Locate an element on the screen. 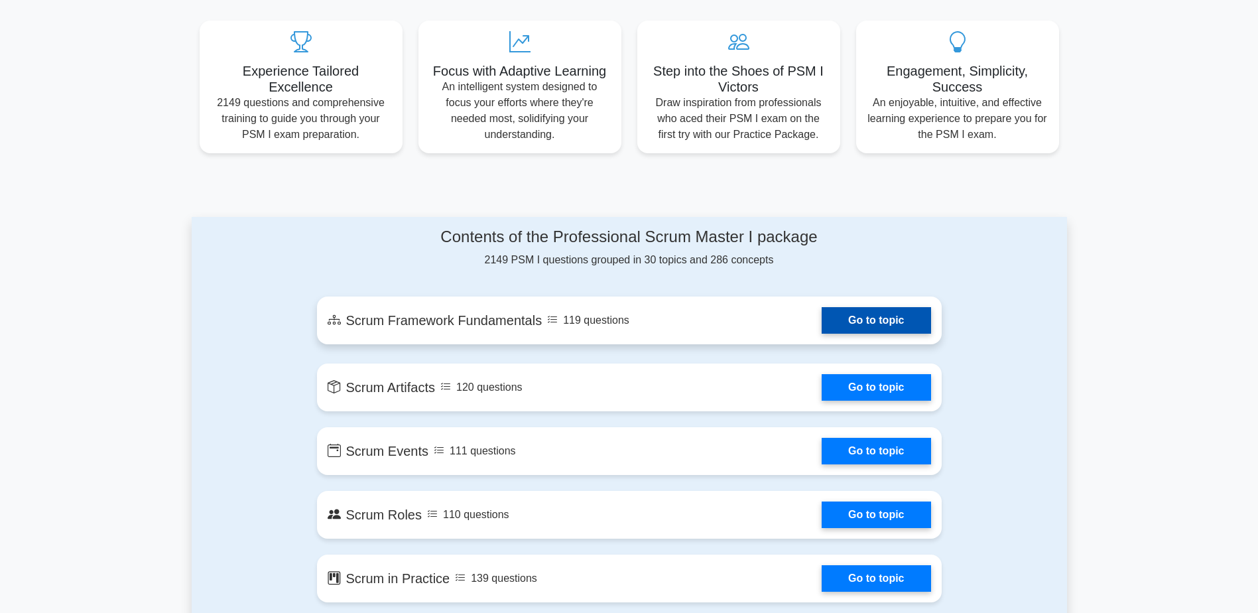 This screenshot has width=1258, height=613. p: An enjoyable, intuitive, and effective learning experience to prepare you for the PSM I exam. is located at coordinates (958, 119).